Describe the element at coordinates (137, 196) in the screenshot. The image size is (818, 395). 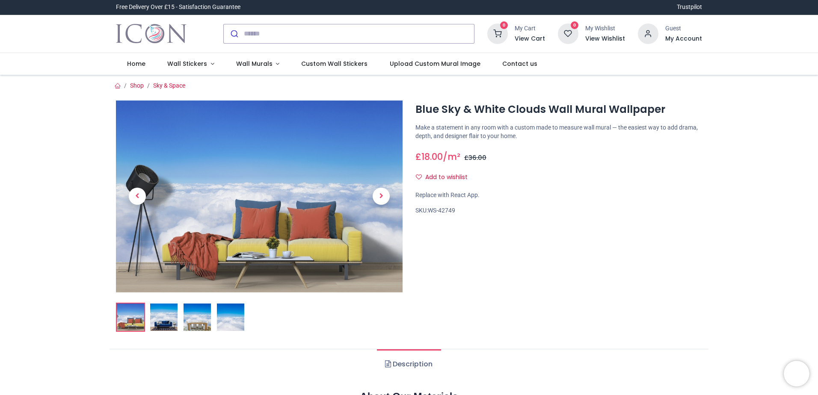
I see `a: Previous` at that location.